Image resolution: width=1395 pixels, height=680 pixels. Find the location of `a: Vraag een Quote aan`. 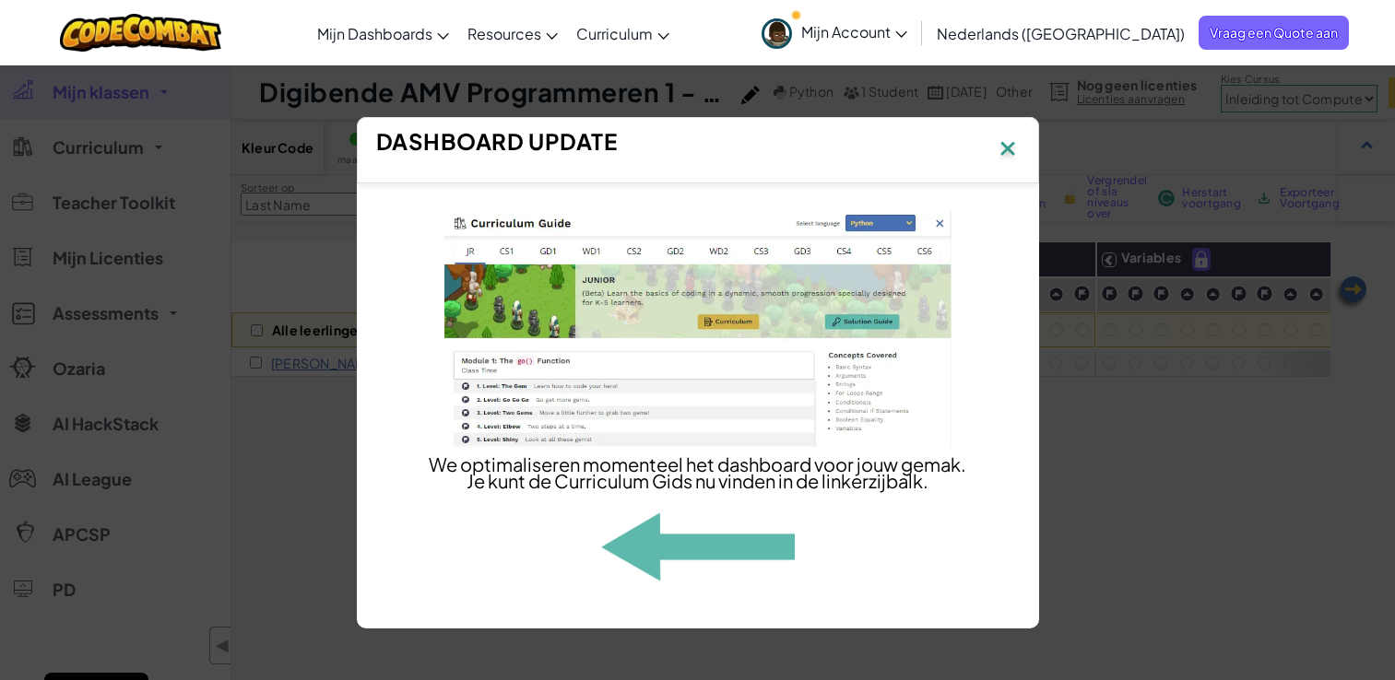

a: Vraag een Quote aan is located at coordinates (1273, 32).